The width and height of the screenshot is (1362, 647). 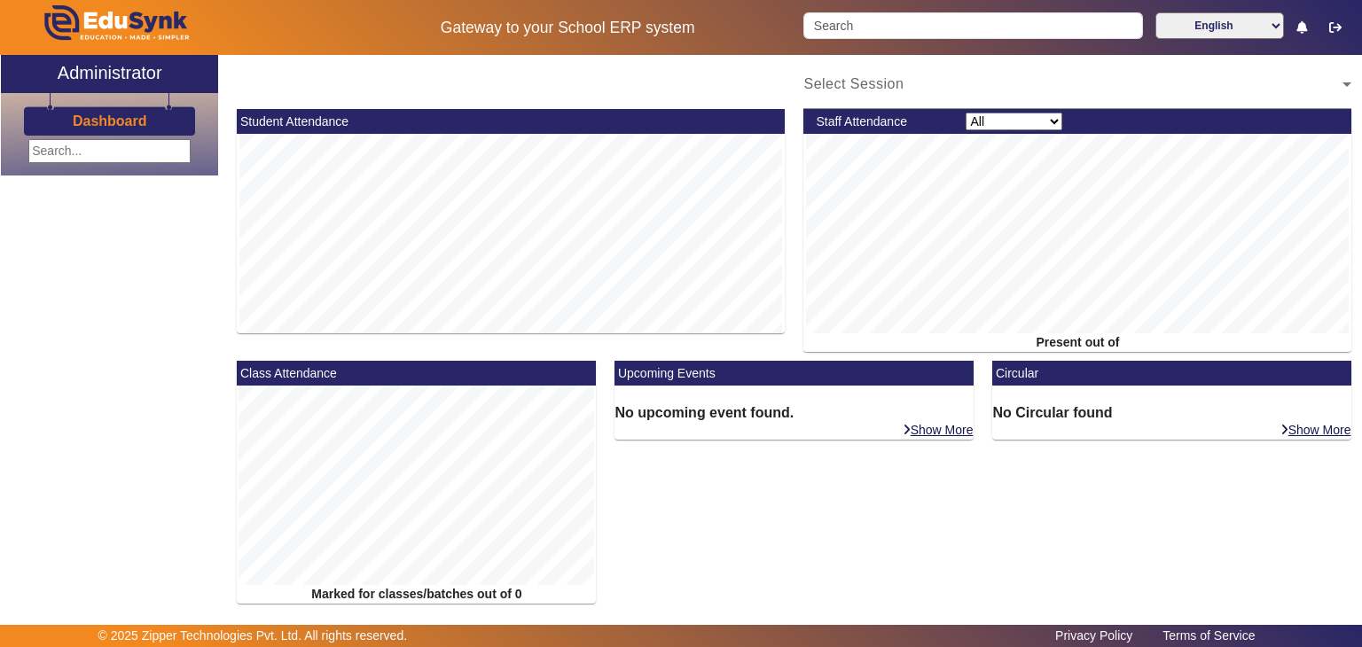 I want to click on a: Terms of Service, so click(x=1208, y=636).